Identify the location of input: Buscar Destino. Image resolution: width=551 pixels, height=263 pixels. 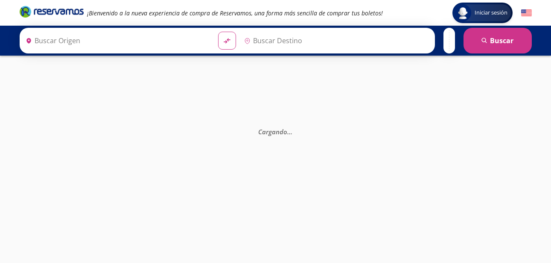
(336, 41).